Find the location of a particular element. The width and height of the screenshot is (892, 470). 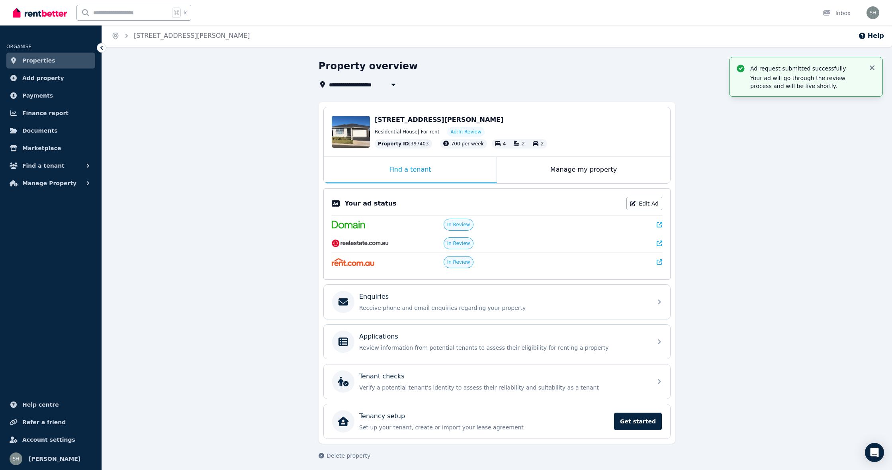

p: Applications is located at coordinates (379, 336).